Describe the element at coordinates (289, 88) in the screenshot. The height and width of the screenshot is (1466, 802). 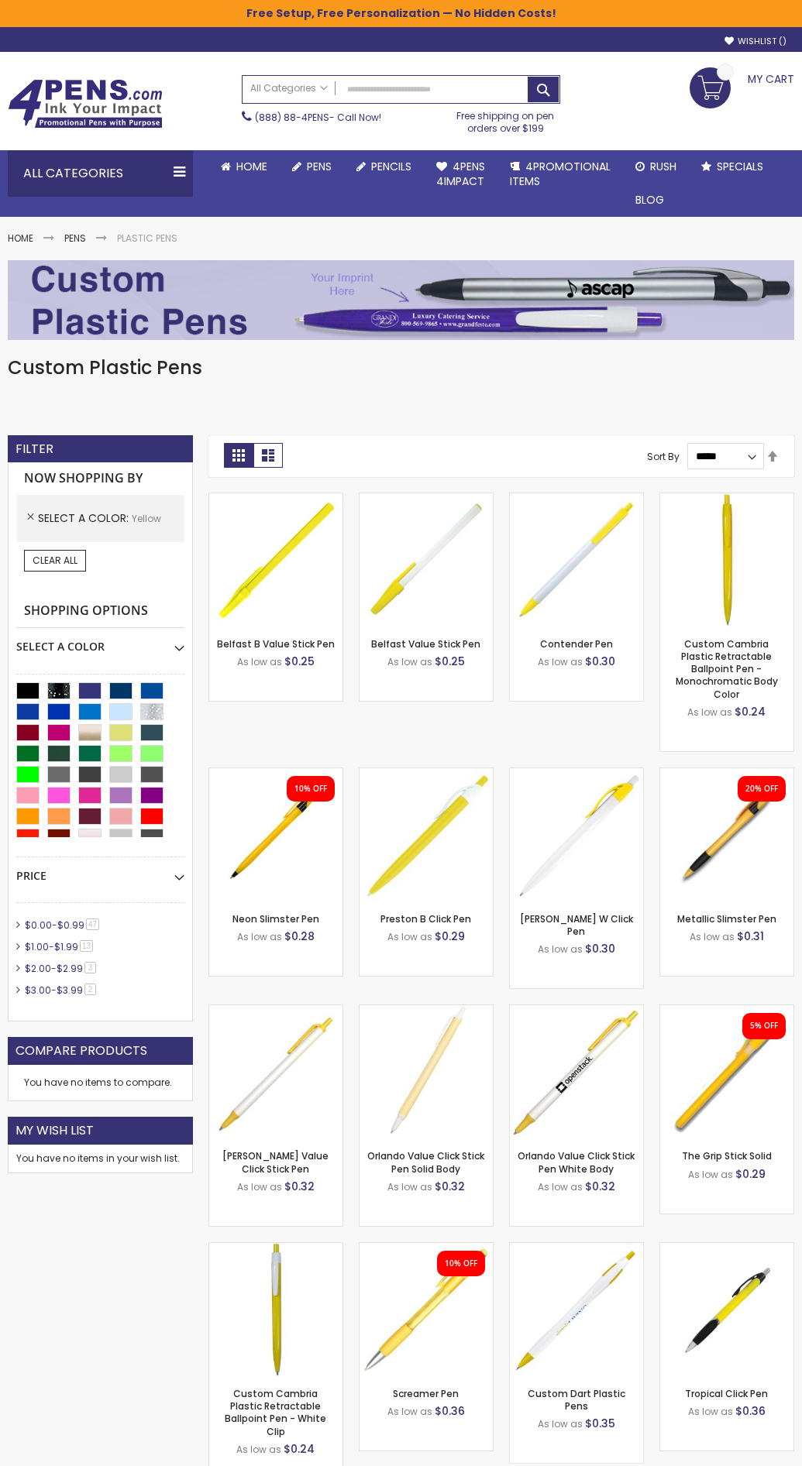
I see `a: All Categories` at that location.